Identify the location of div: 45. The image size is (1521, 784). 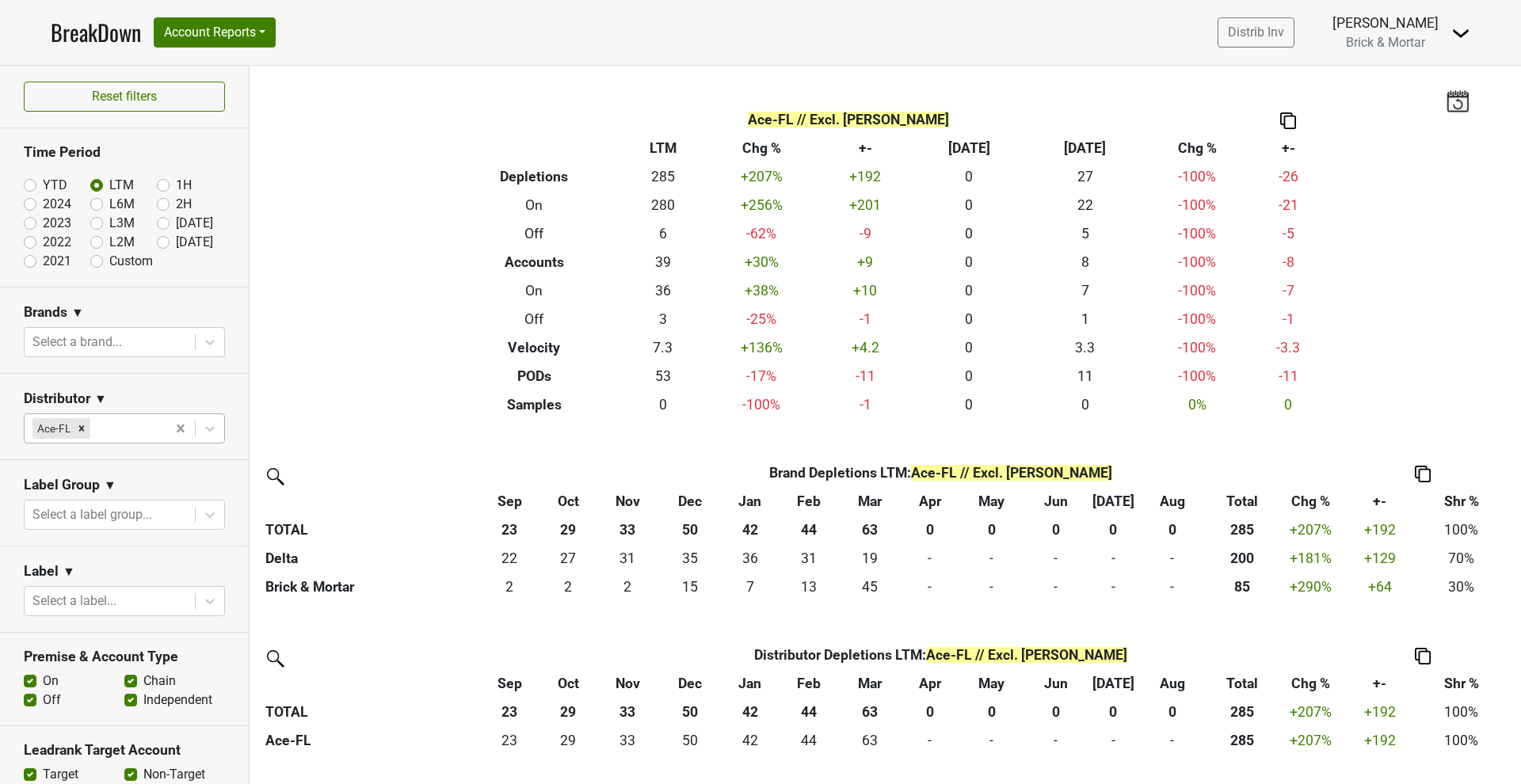
(870, 587).